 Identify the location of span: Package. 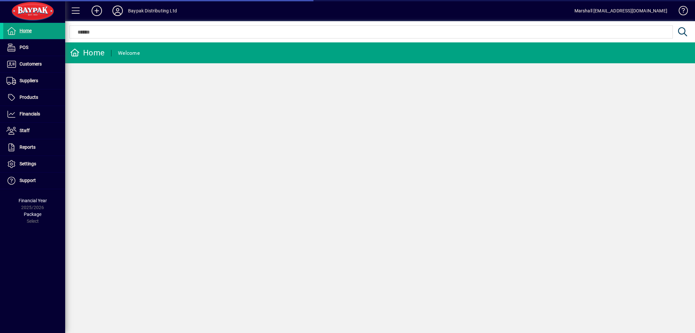
(33, 214).